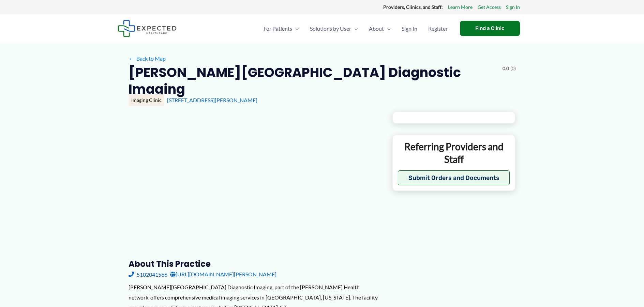 This screenshot has width=644, height=307. I want to click on a: Find a Clinic, so click(490, 28).